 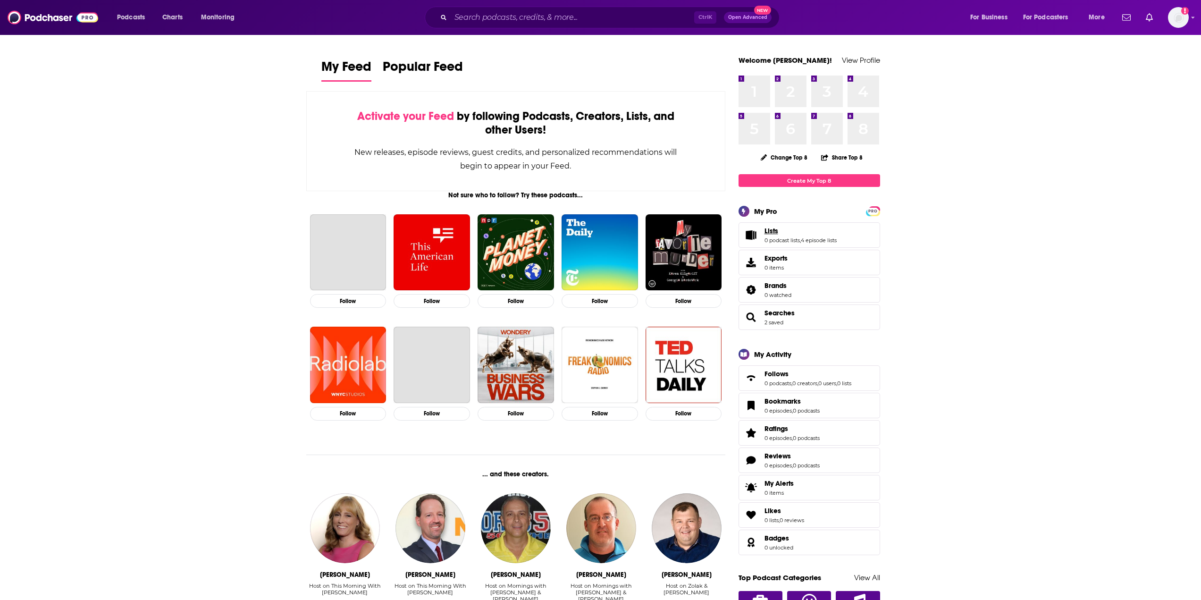 What do you see at coordinates (772, 354) in the screenshot?
I see `div: My Activity` at bounding box center [772, 354].